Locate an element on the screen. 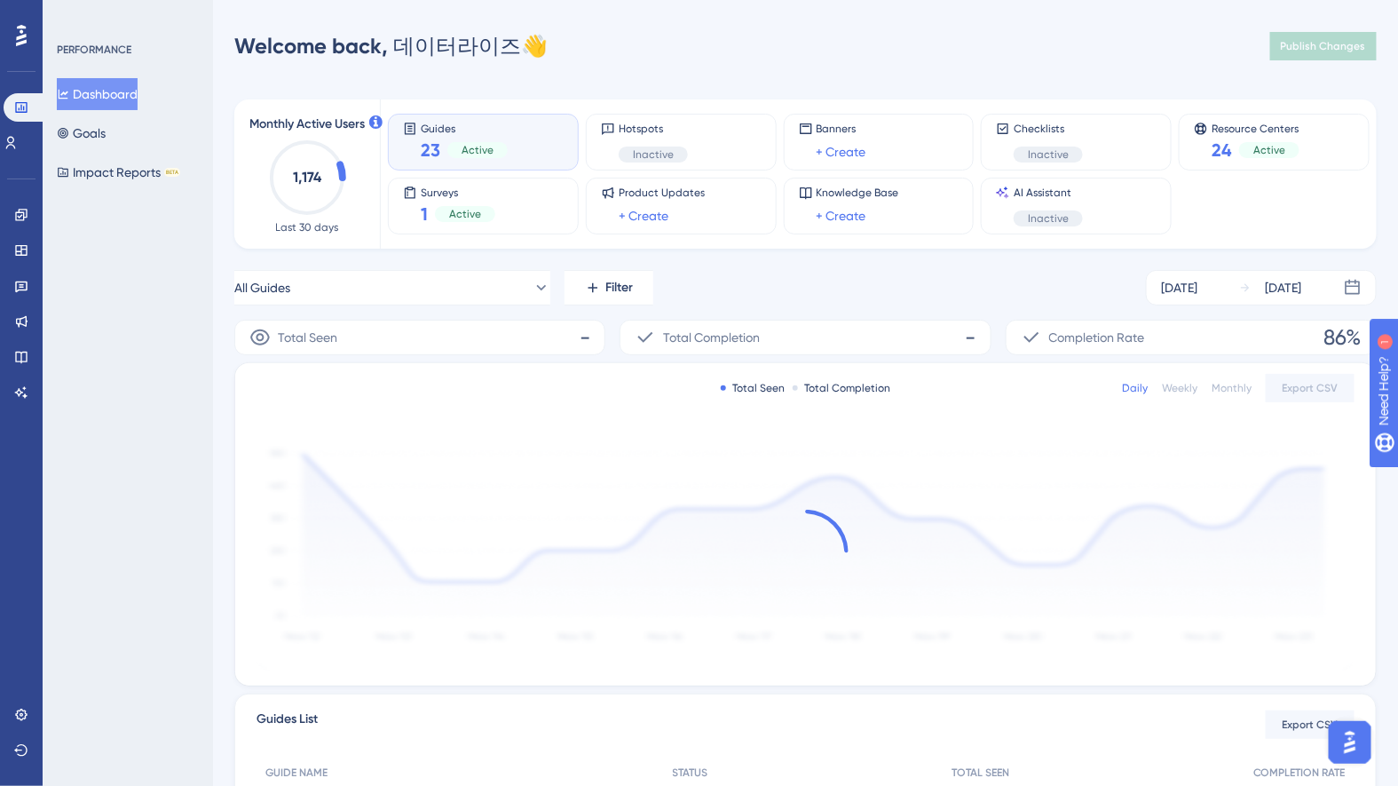  button: Filter is located at coordinates (609, 288).